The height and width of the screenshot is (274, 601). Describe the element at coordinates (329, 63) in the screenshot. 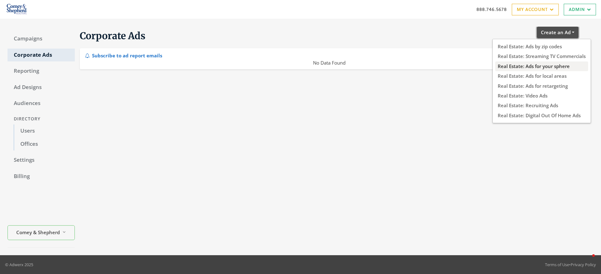

I see `div: No Data Found` at that location.